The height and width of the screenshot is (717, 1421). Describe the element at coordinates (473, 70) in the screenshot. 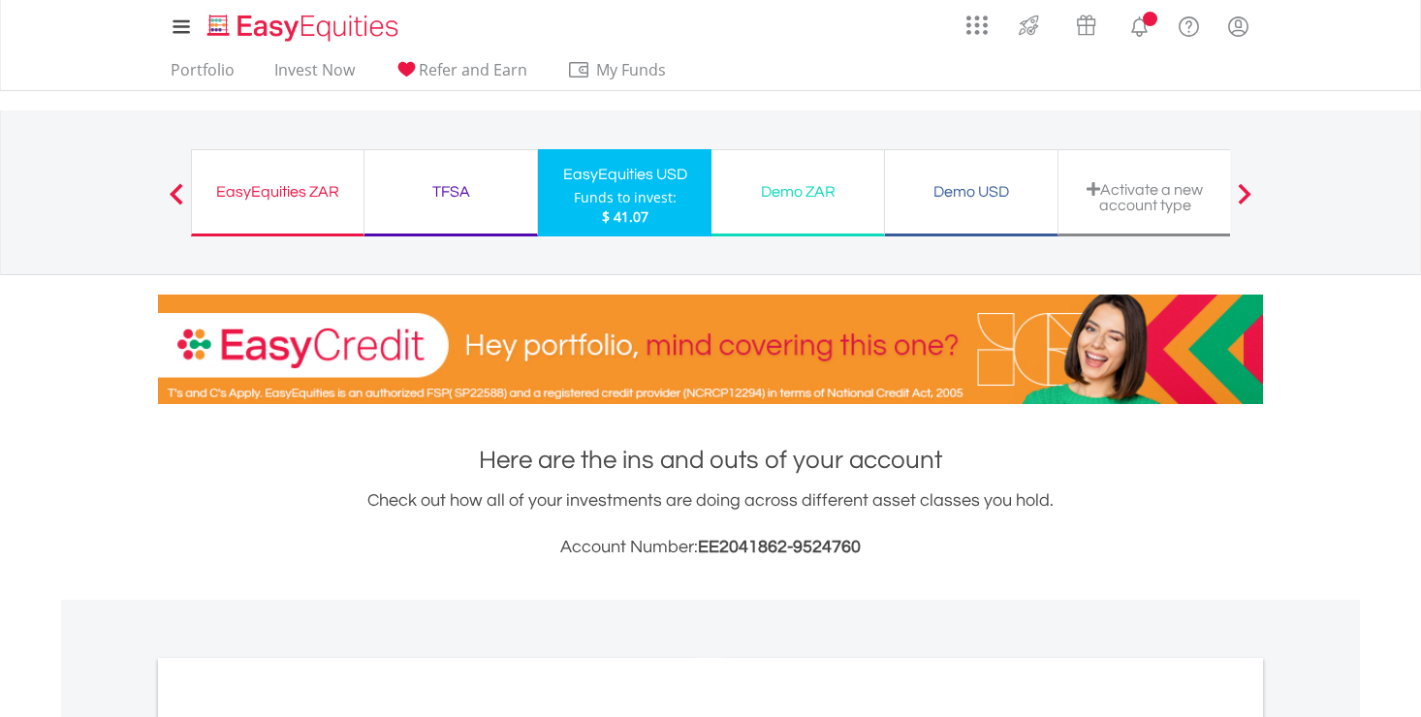

I see `span: Refer and Earn` at that location.